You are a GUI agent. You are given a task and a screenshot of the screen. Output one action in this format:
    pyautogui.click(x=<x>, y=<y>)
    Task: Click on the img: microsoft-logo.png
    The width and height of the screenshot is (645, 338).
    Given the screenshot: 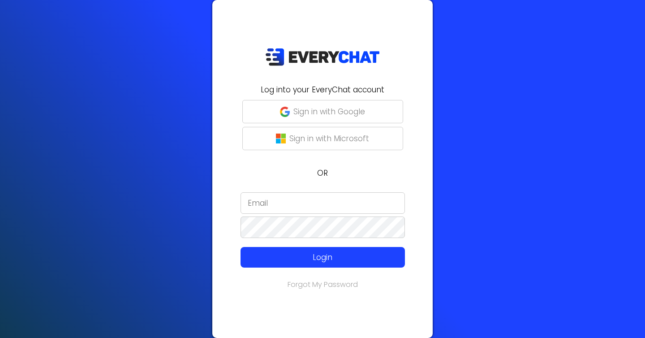 What is the action you would take?
    pyautogui.click(x=281, y=138)
    